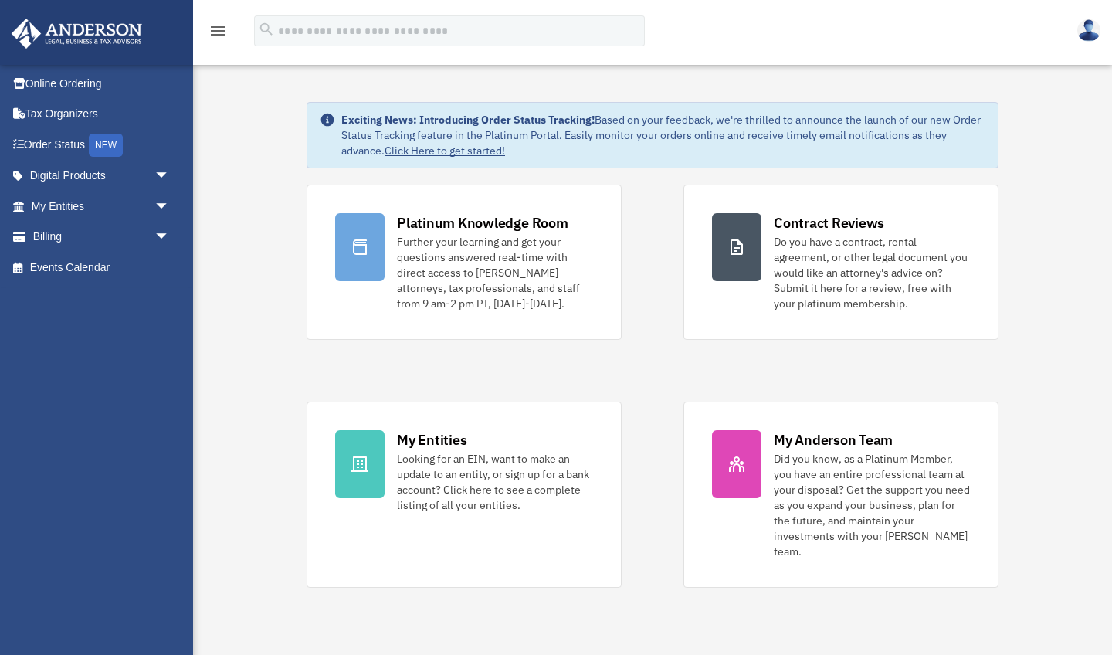 This screenshot has width=1112, height=655. I want to click on a: menu, so click(218, 33).